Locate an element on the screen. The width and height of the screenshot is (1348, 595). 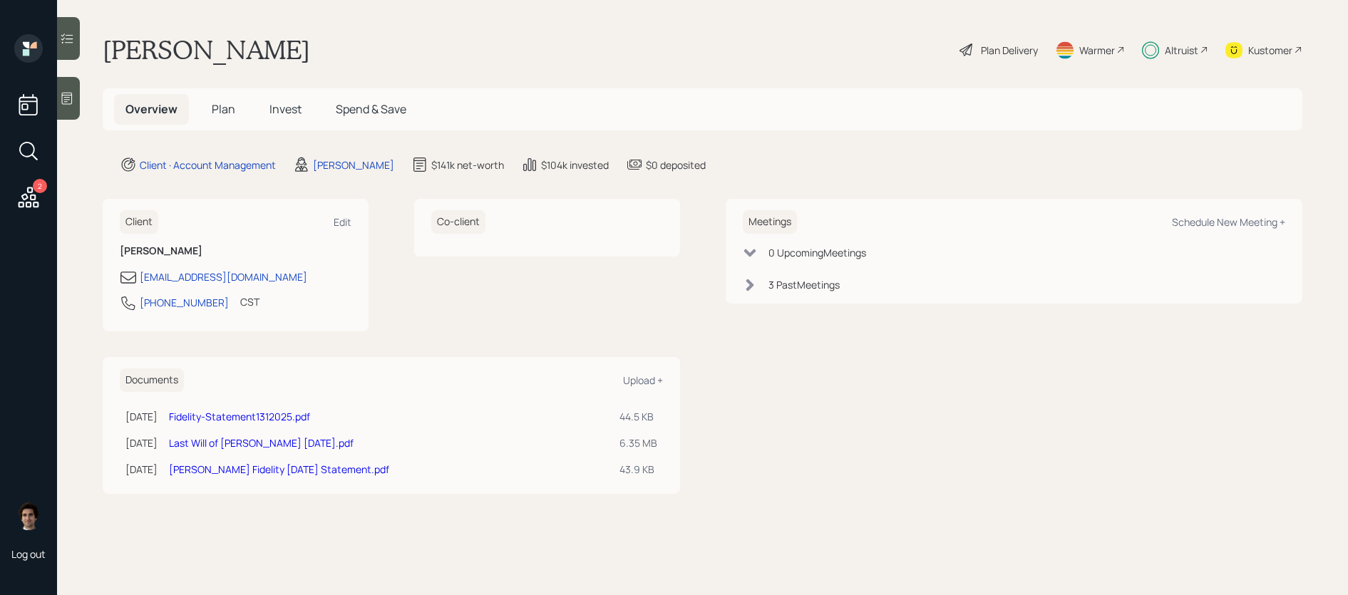
div: 6.35 MB is located at coordinates (638, 443).